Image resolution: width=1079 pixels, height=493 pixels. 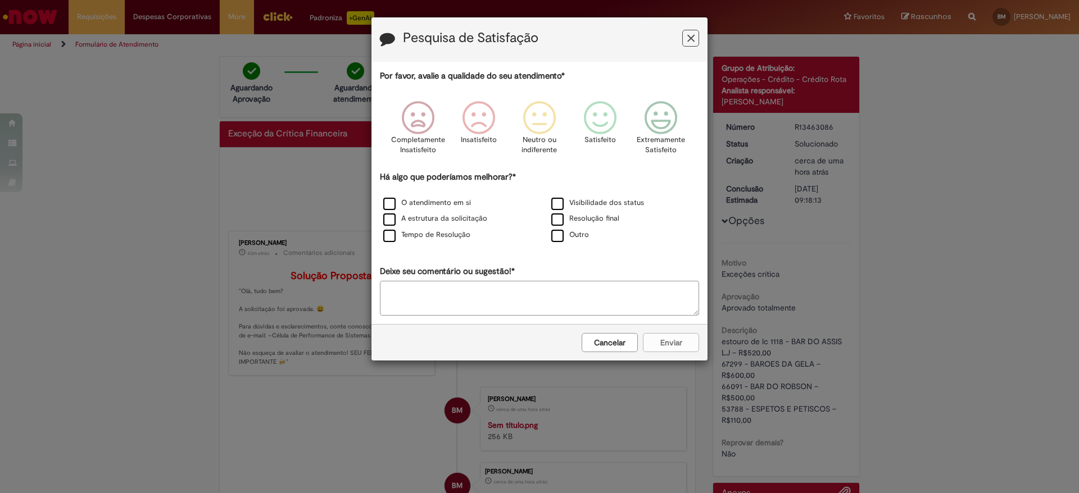 I want to click on label: Pesquisa de Satisfação, so click(x=470, y=38).